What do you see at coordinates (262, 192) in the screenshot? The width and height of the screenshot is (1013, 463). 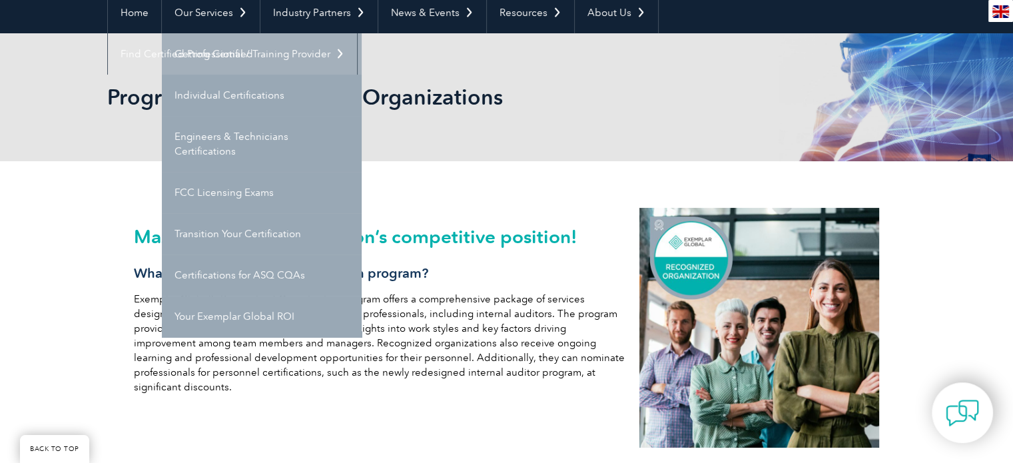 I see `a: FCC Licensing Exams` at bounding box center [262, 192].